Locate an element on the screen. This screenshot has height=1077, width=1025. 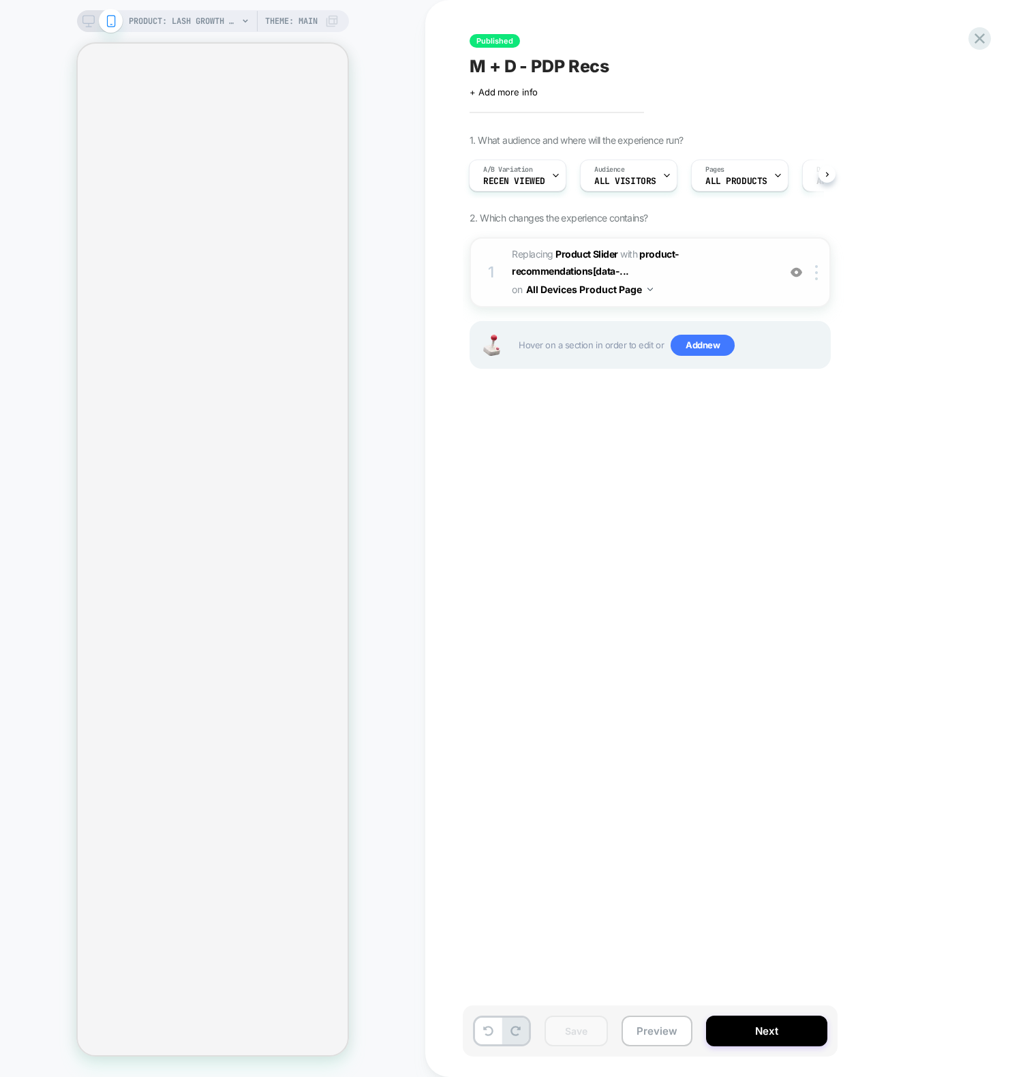
span: 1. What audience and where will the experience run? is located at coordinates (576, 140).